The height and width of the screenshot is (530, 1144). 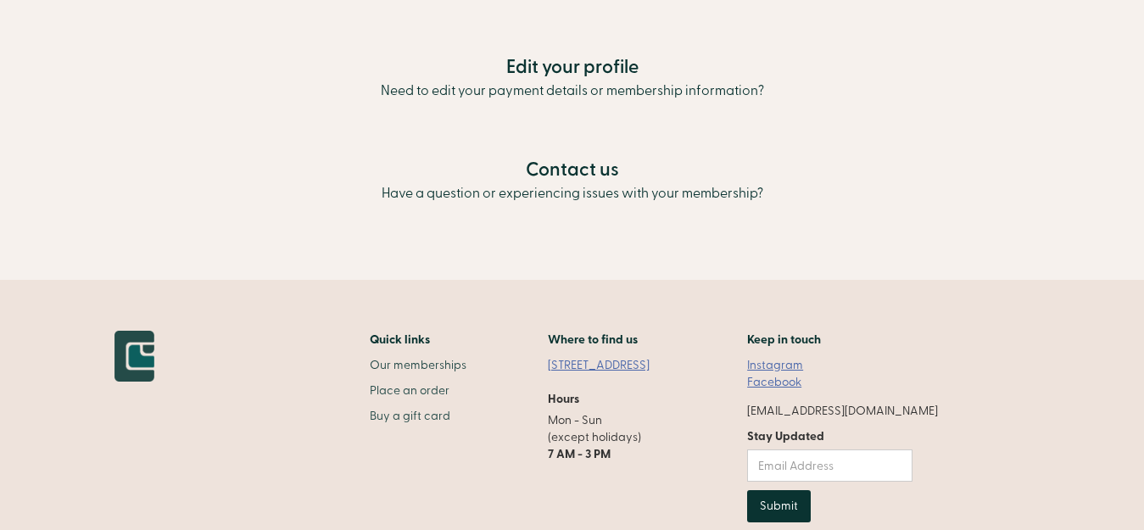 What do you see at coordinates (563, 399) in the screenshot?
I see `h5: Hours` at bounding box center [563, 399].